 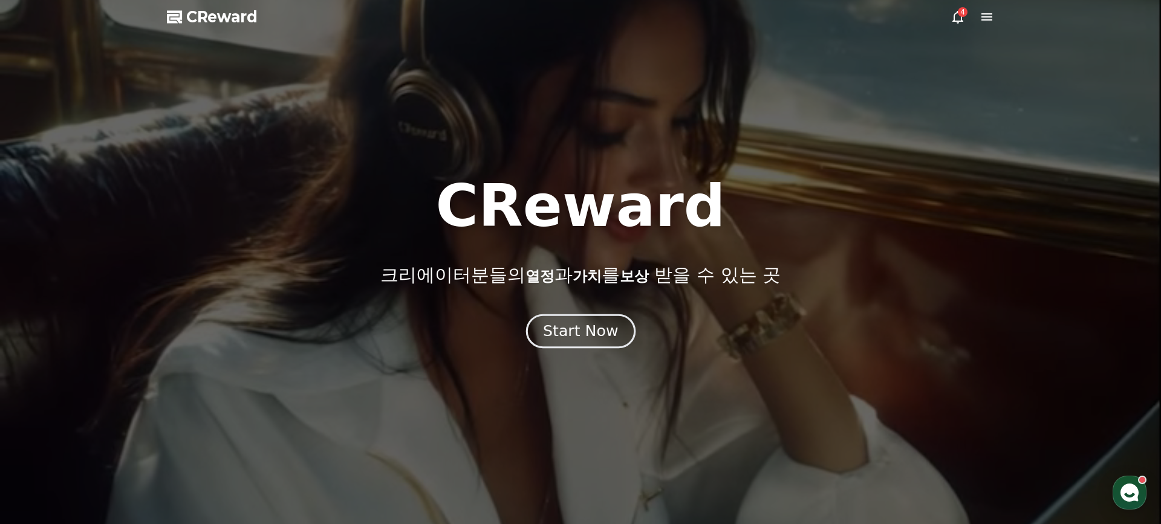 What do you see at coordinates (581, 333) in the screenshot?
I see `a: Start Now` at bounding box center [581, 333].